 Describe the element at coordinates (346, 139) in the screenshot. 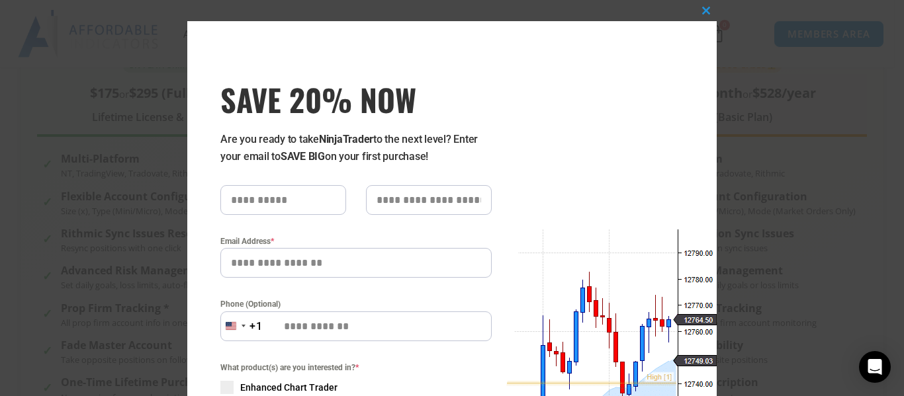

I see `strong: NinjaTrader` at that location.